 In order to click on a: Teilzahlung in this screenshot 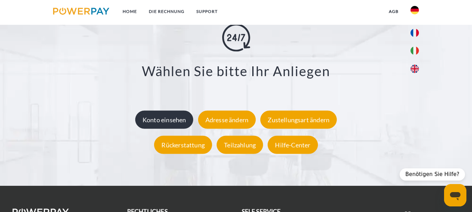, I will do `click(240, 145)`.